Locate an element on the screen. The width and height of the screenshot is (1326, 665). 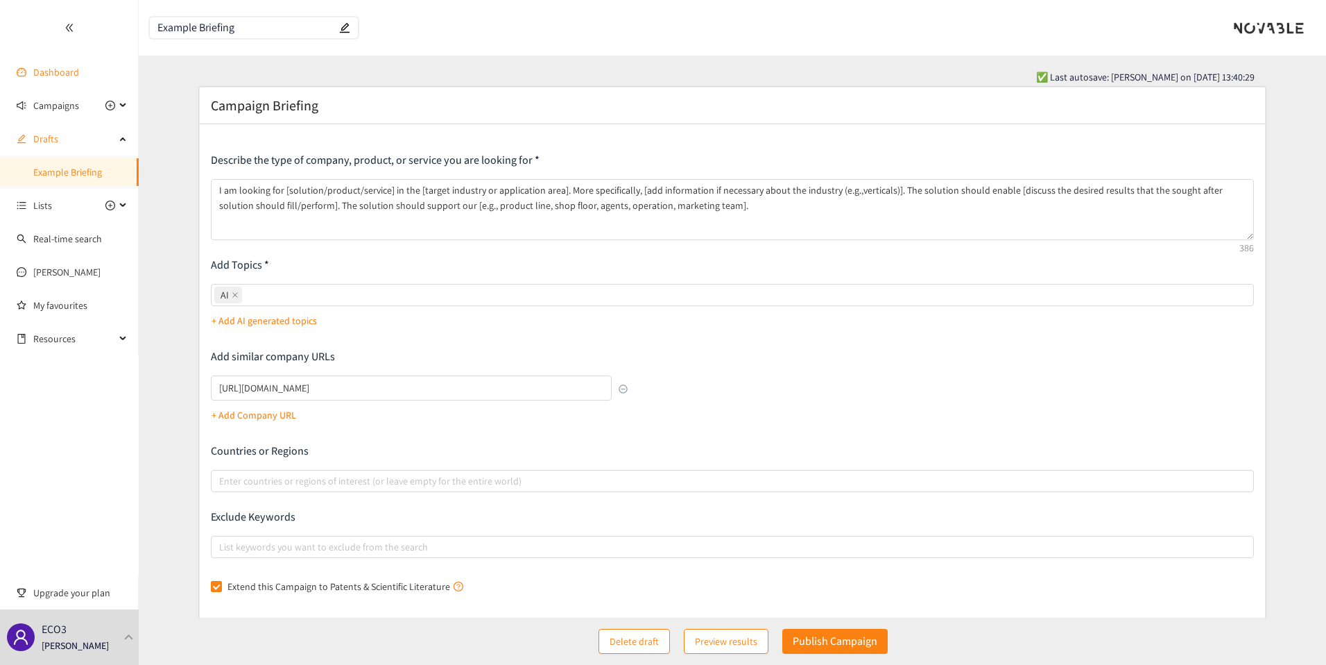
p: Countries or Regions is located at coordinates (733, 451).